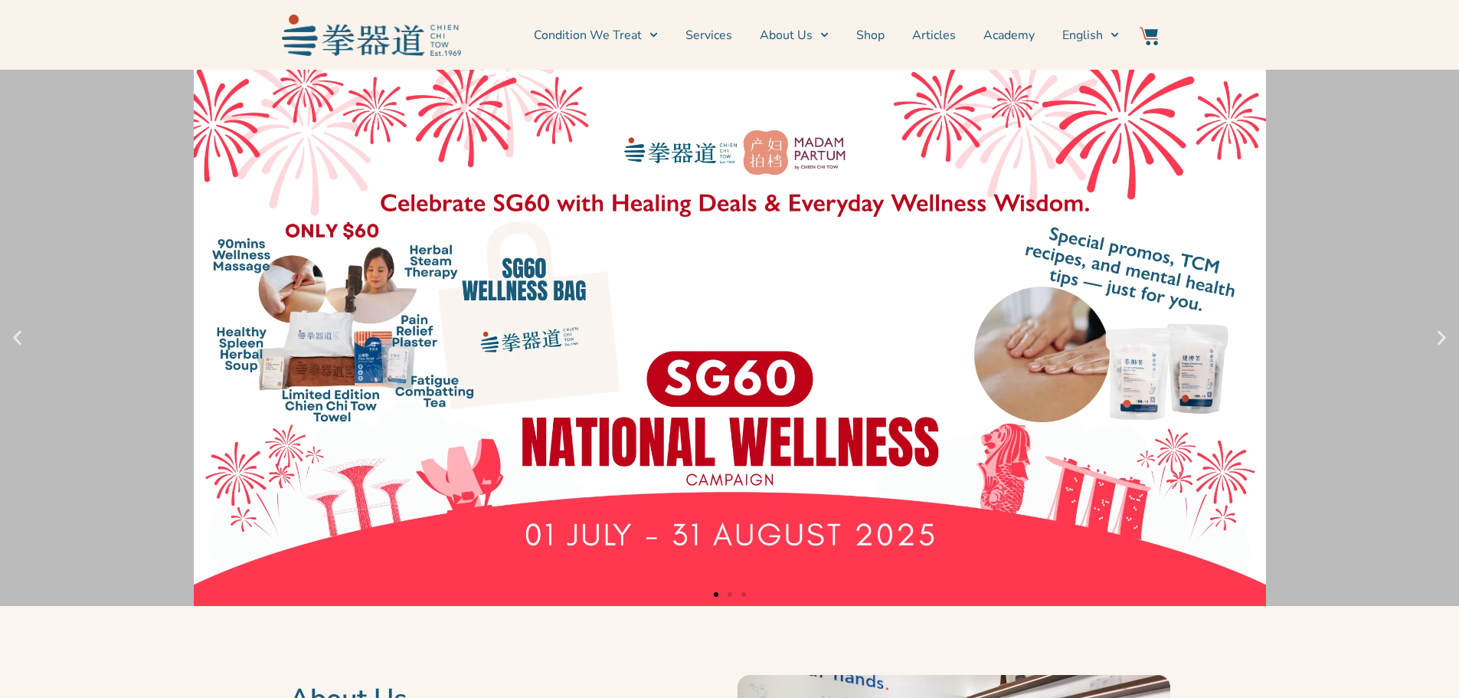 This screenshot has width=1459, height=698. I want to click on div: Previous slide, so click(17, 338).